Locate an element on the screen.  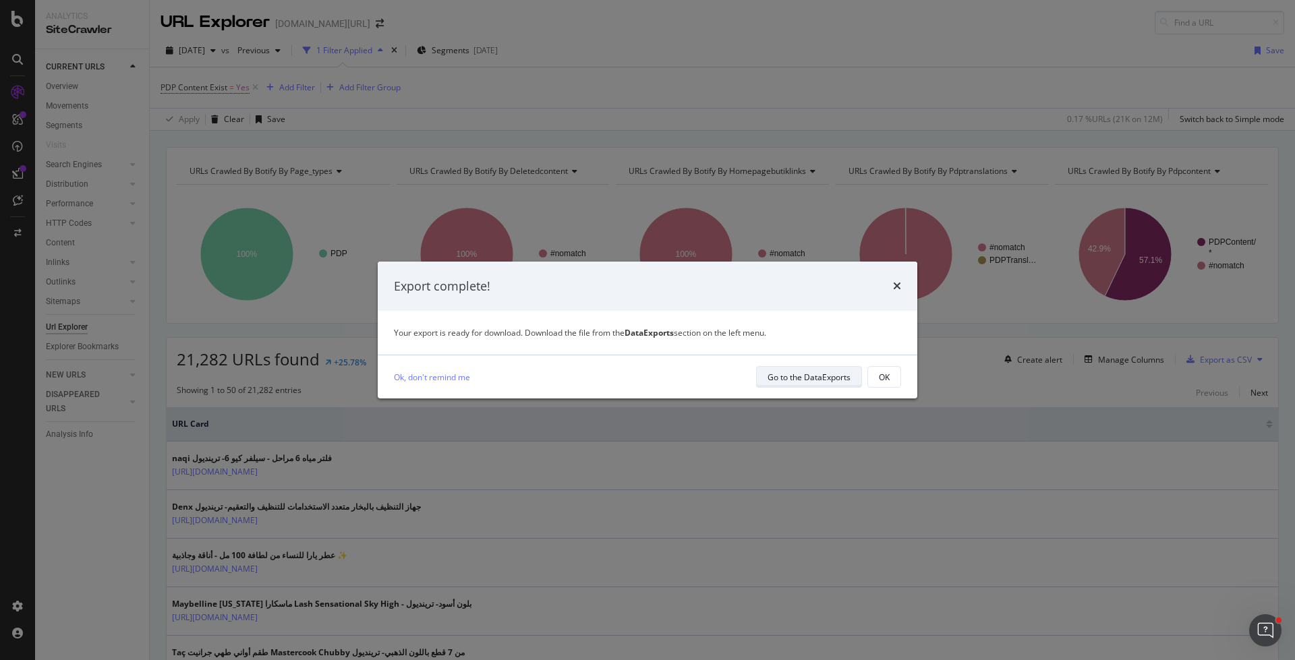
div: modal is located at coordinates (648, 331).